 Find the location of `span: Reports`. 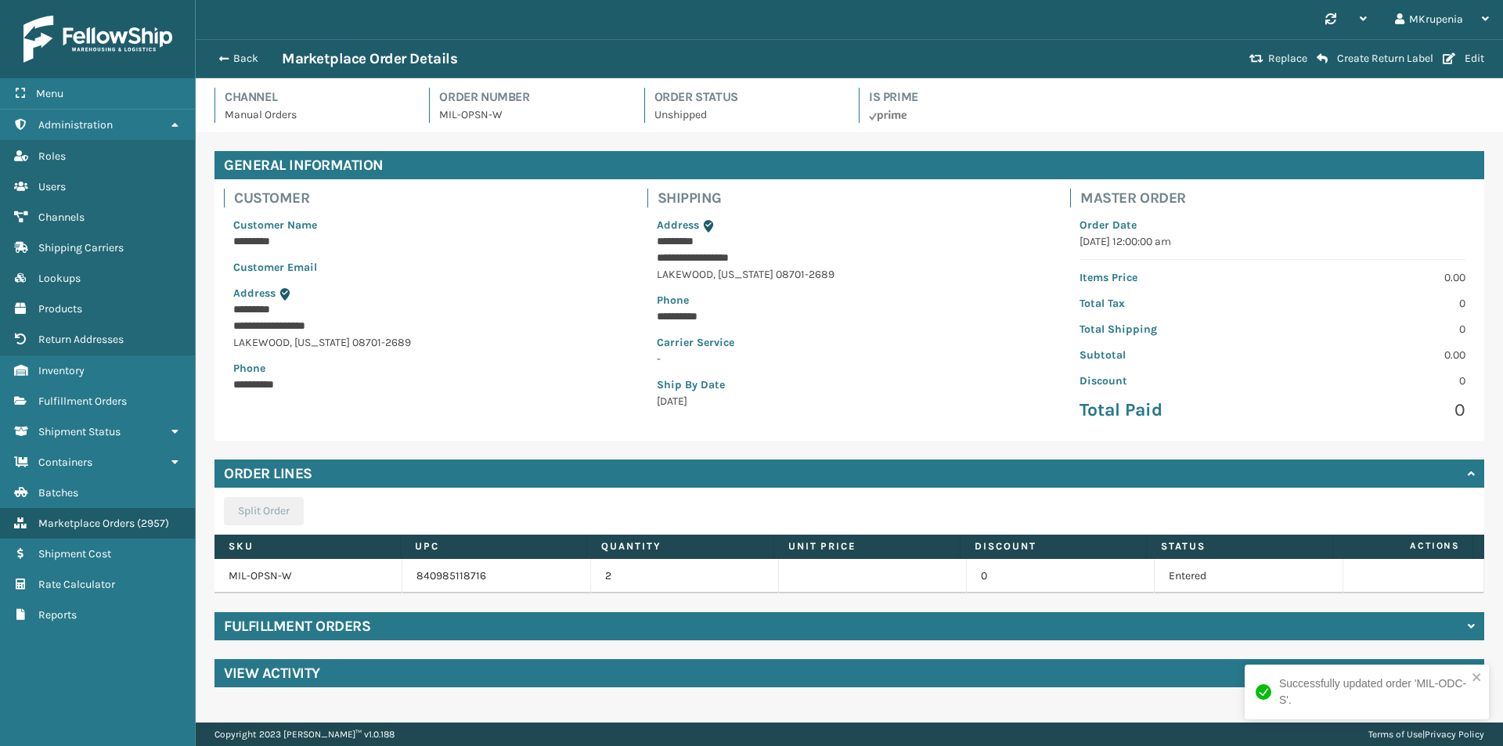

span: Reports is located at coordinates (57, 615).